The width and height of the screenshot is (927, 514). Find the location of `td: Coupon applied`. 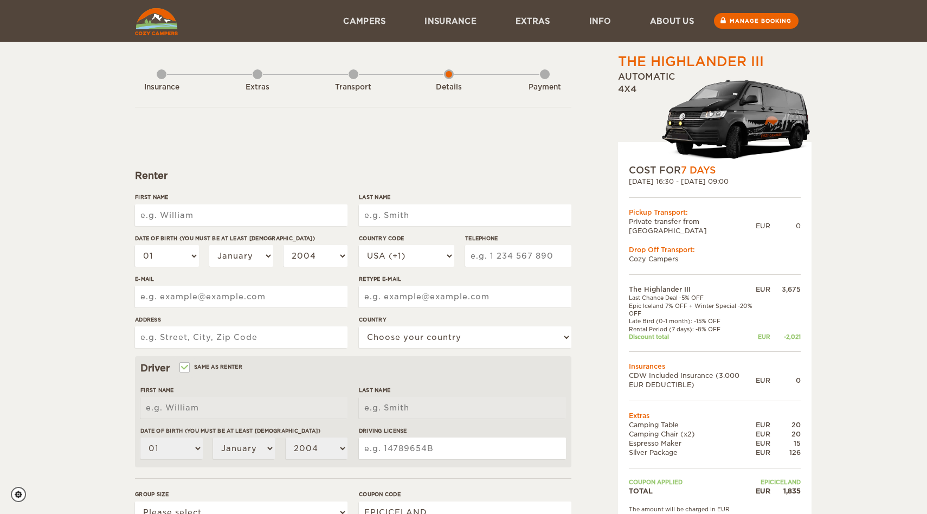

td: Coupon applied is located at coordinates (692, 482).